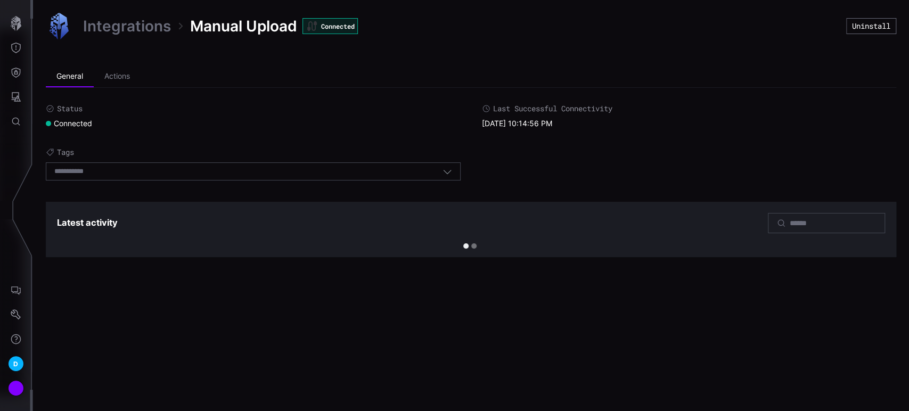 The height and width of the screenshot is (411, 909). Describe the element at coordinates (70, 77) in the screenshot. I see `li: General` at that location.